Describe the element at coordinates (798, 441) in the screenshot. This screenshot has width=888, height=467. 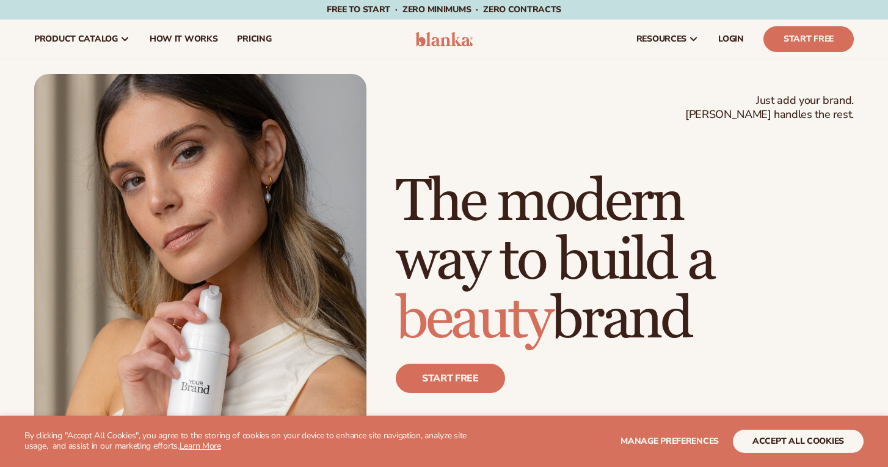
I see `button: accept all cookies` at that location.